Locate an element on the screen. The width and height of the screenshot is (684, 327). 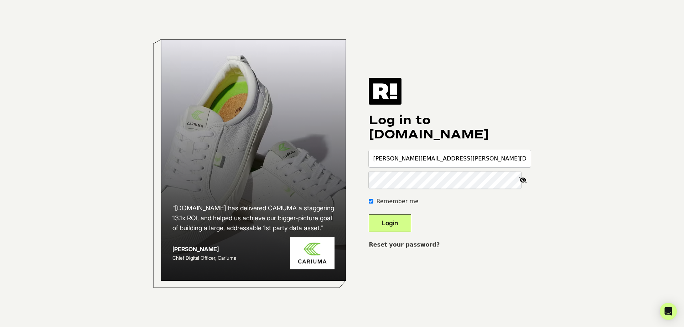
div: Open Intercom Messenger is located at coordinates (668, 312).